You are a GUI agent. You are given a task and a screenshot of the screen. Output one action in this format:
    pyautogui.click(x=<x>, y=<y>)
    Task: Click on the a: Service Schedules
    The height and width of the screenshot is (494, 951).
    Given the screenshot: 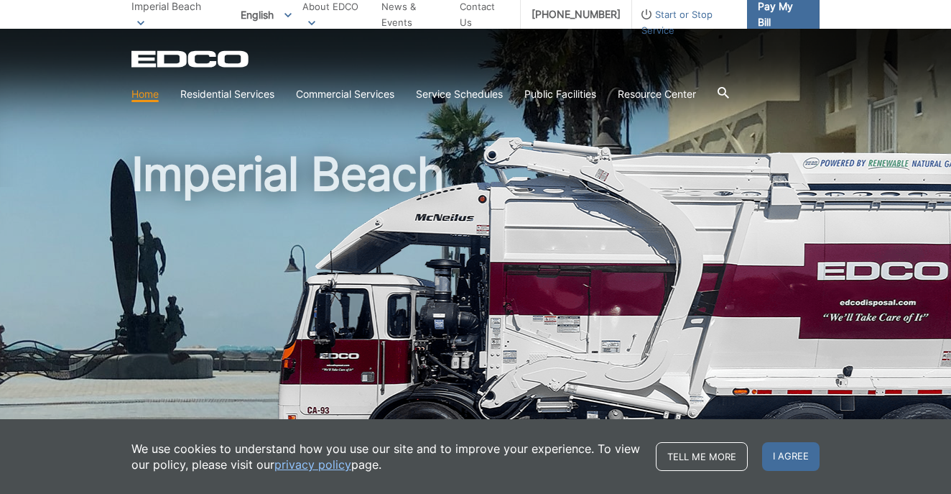 What is the action you would take?
    pyautogui.click(x=459, y=94)
    